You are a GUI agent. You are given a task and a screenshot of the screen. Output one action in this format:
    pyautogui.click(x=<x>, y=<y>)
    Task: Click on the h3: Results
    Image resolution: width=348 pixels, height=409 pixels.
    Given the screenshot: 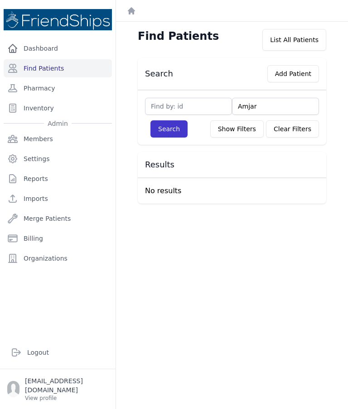 What is the action you would take?
    pyautogui.click(x=232, y=165)
    